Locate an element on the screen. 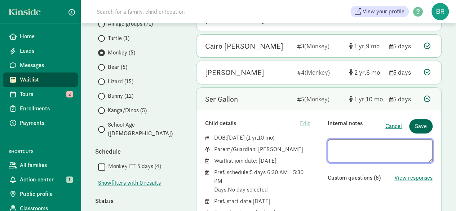  span: 9 is located at coordinates (373, 46).